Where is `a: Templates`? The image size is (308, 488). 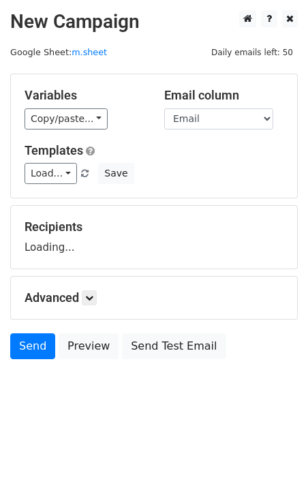
a: Templates is located at coordinates (54, 150).